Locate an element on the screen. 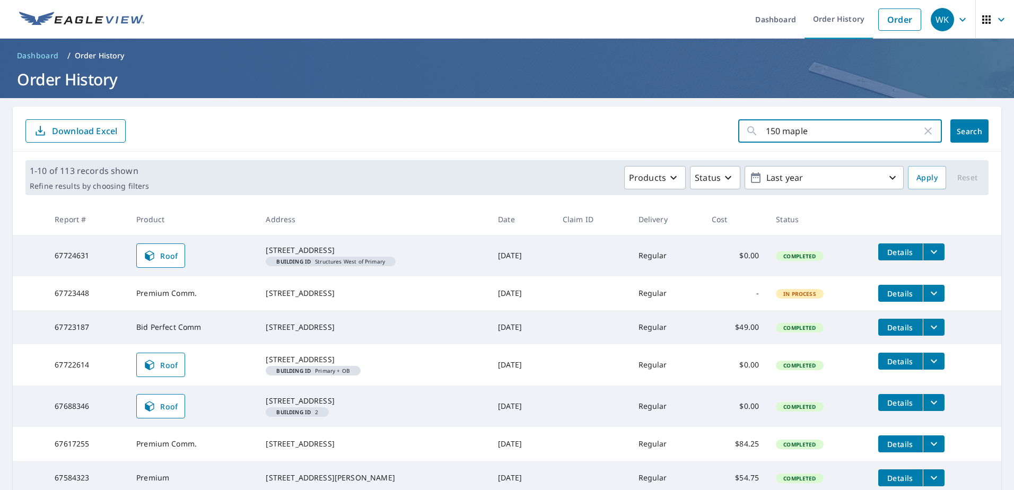 The image size is (1014, 490). div: WK is located at coordinates (942, 20).